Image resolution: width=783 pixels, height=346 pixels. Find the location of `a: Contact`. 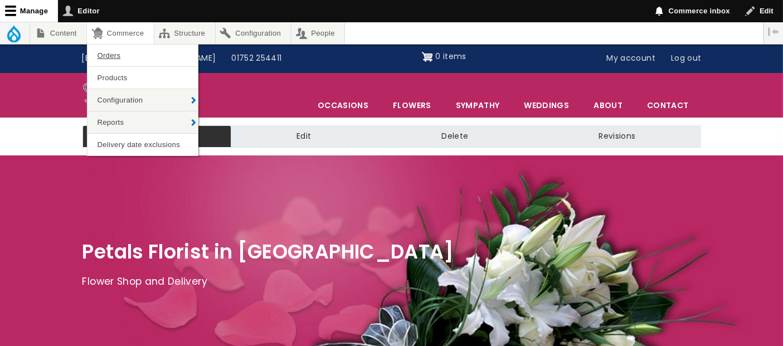

a: Contact is located at coordinates (668, 105).